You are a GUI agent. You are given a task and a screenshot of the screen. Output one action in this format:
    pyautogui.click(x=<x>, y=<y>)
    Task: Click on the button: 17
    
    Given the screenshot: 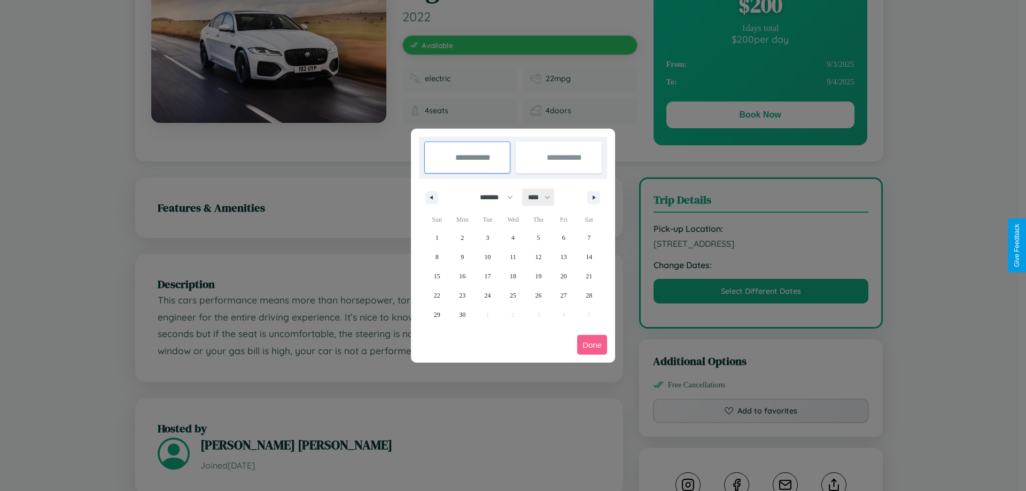 What is the action you would take?
    pyautogui.click(x=487, y=276)
    